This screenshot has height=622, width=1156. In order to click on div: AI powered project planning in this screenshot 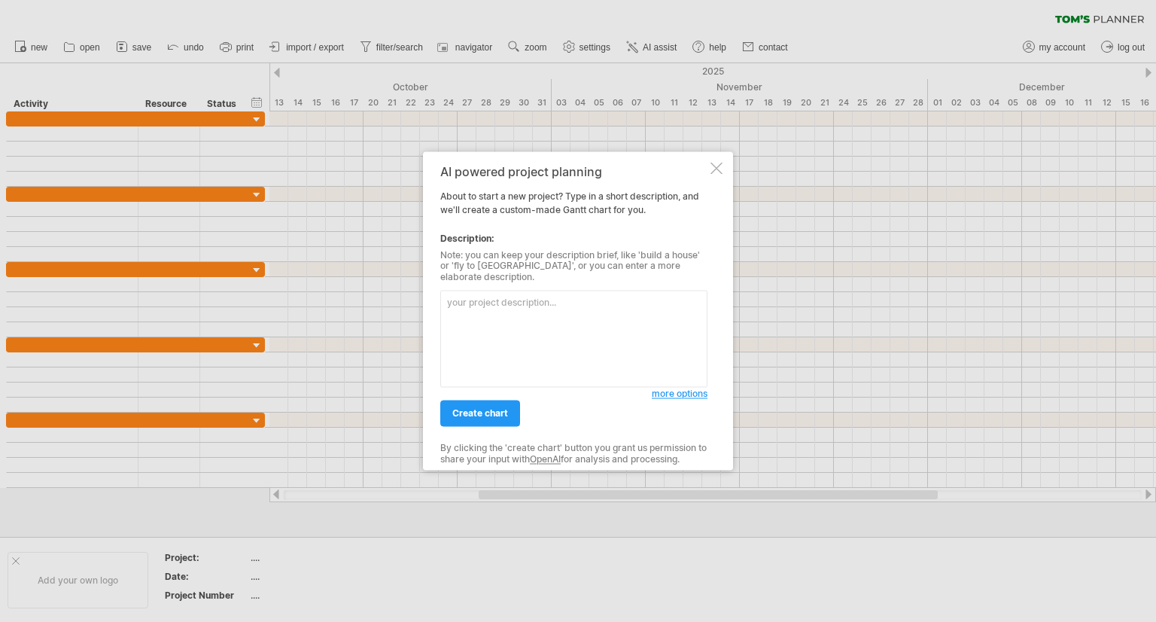, I will do `click(574, 172)`.